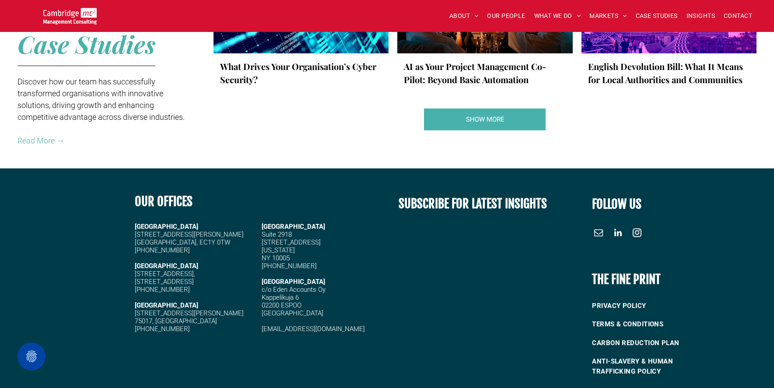  What do you see at coordinates (86, 44) in the screenshot?
I see `strong: Case Studies` at bounding box center [86, 44].